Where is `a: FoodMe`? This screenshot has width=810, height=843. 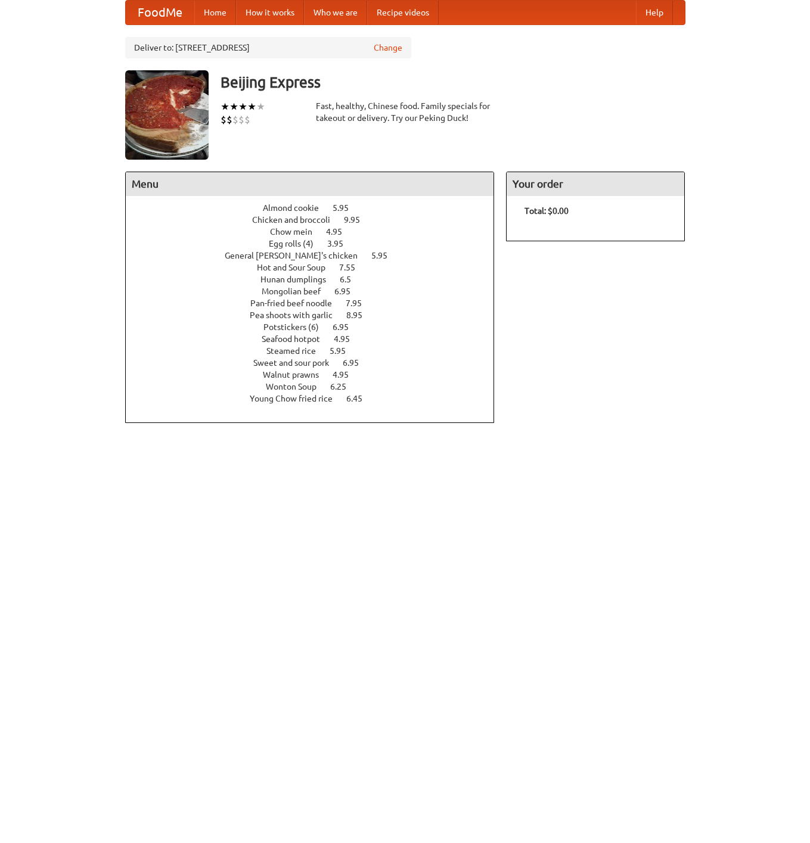
a: FoodMe is located at coordinates (160, 13).